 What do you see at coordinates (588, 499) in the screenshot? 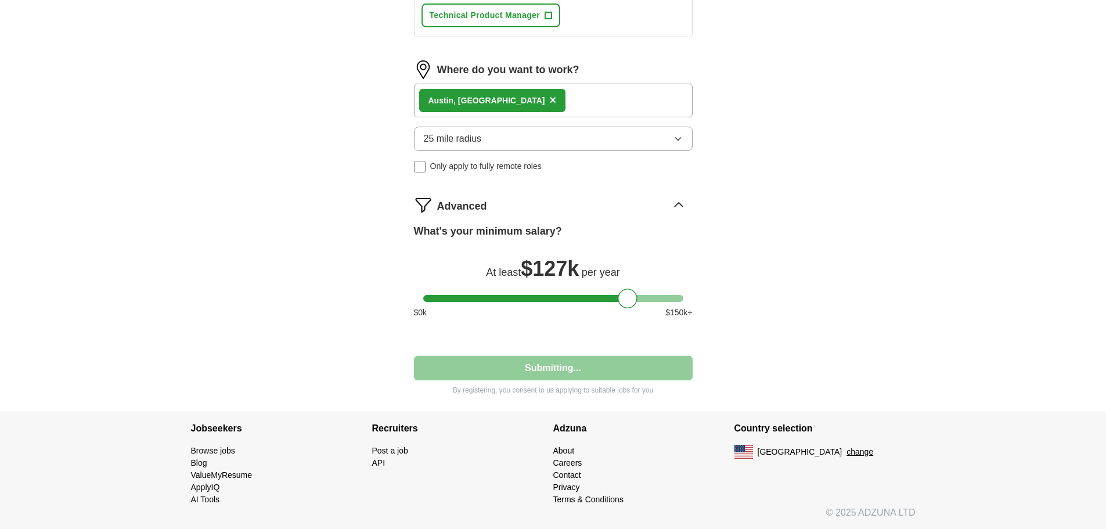
I see `a: Terms & Conditions` at bounding box center [588, 499].